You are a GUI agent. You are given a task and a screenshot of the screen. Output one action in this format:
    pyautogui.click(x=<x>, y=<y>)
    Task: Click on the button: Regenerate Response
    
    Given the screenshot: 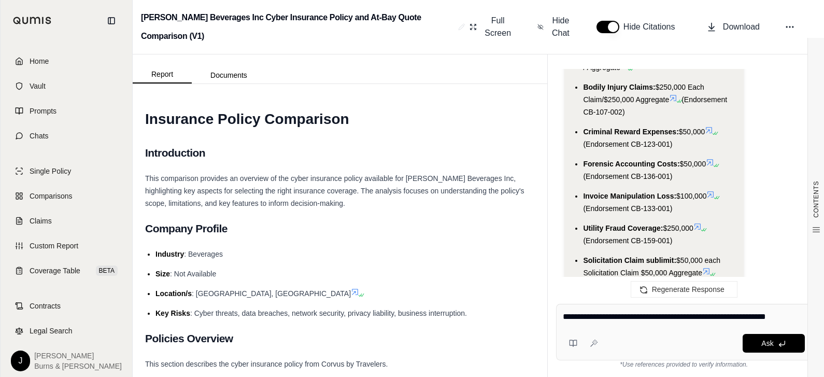 What is the action you would take?
    pyautogui.click(x=684, y=289)
    